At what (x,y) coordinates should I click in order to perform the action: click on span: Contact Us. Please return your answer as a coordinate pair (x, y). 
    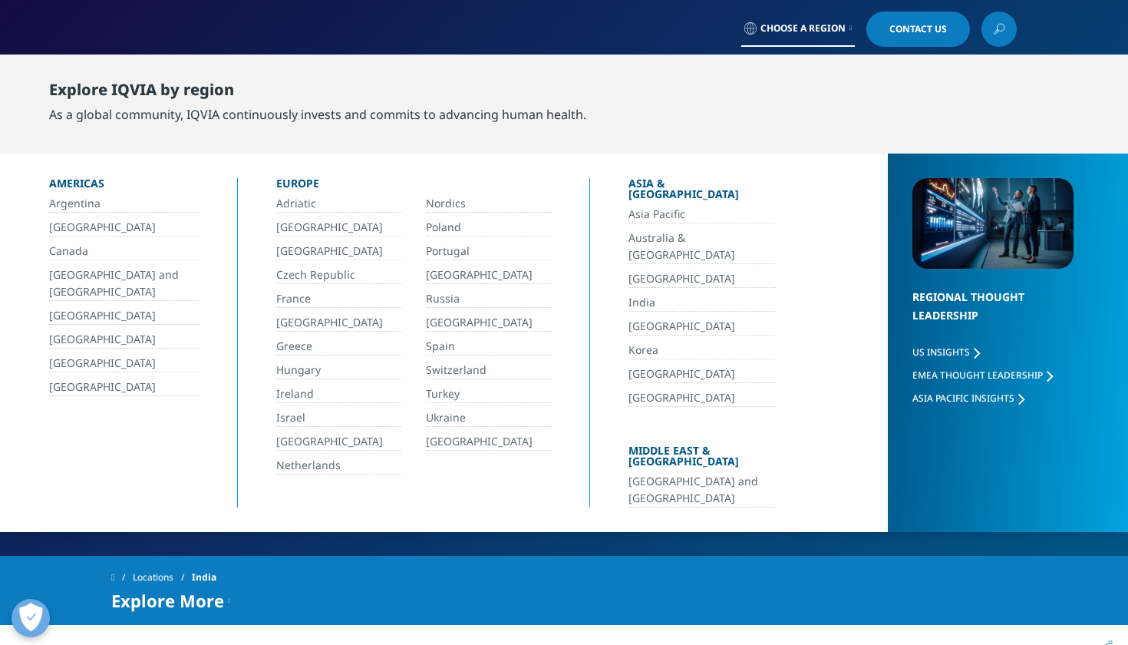
    Looking at the image, I should click on (918, 29).